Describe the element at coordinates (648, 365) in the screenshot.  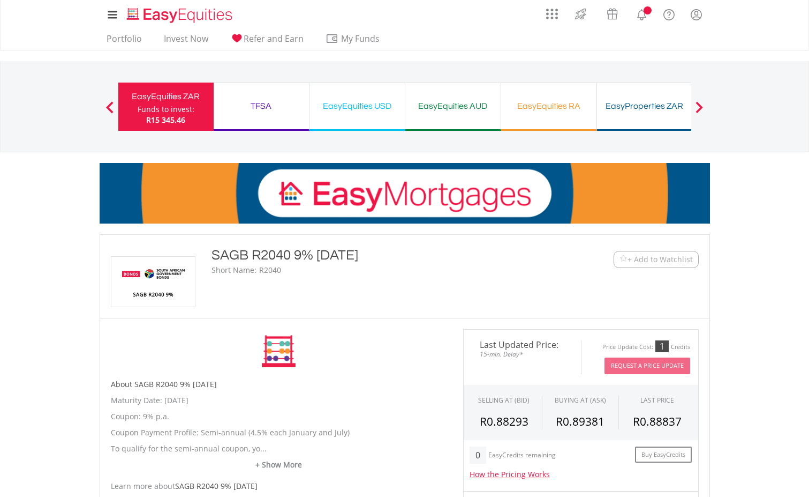
I see `button: Request A Price Update` at that location.